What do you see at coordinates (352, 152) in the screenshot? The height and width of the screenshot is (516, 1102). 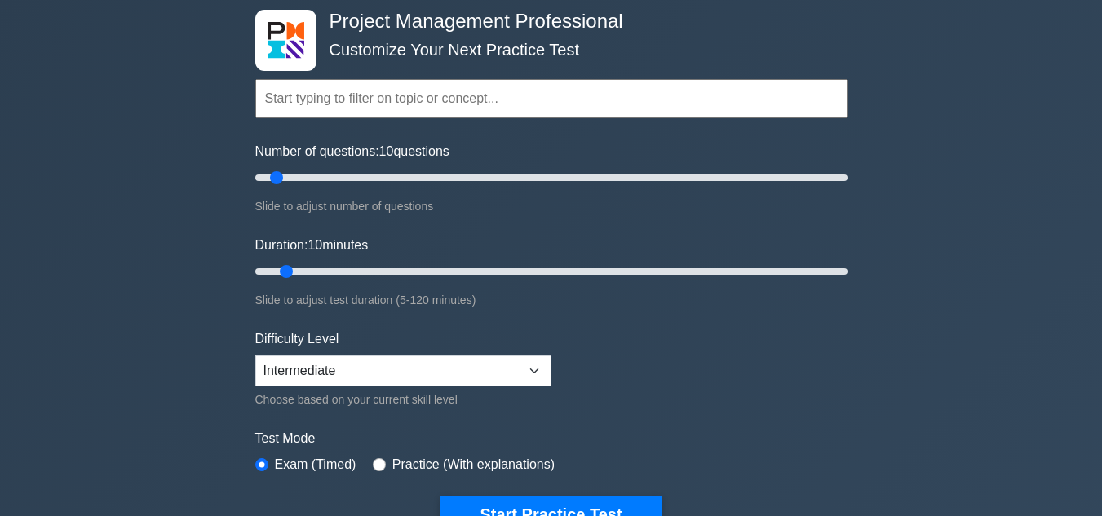 I see `label: Number of questions: questions` at bounding box center [352, 152].